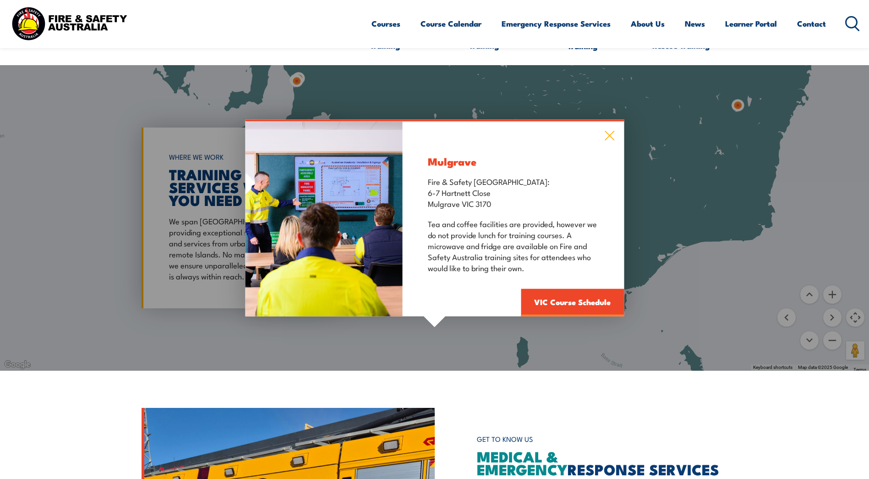 The image size is (869, 479). I want to click on a: VIC Course Schedule, so click(572, 302).